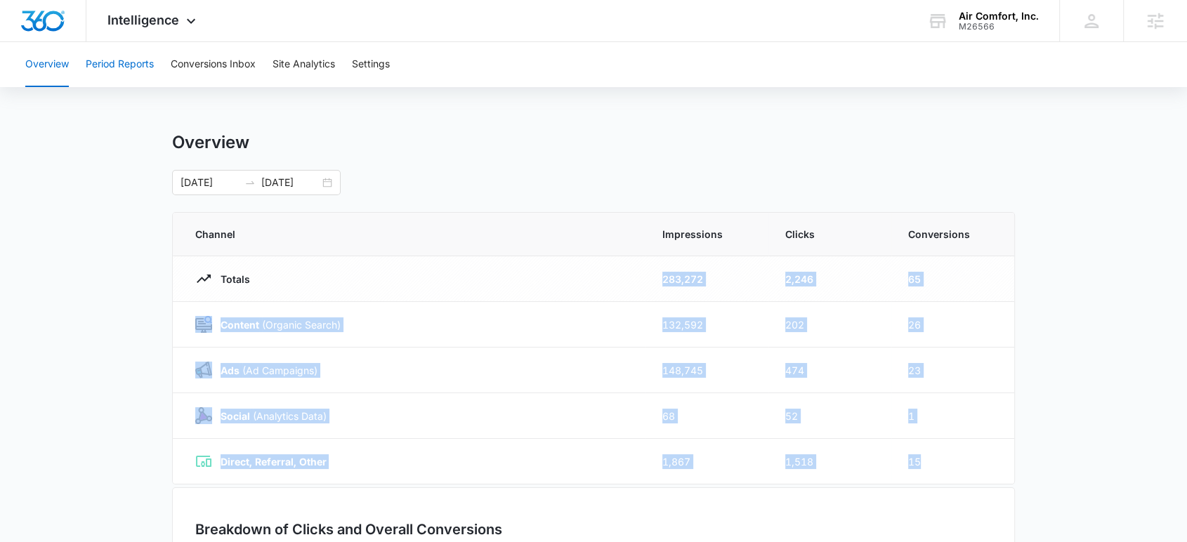 Image resolution: width=1187 pixels, height=542 pixels. Describe the element at coordinates (209, 183) in the screenshot. I see `input: Start date` at that location.